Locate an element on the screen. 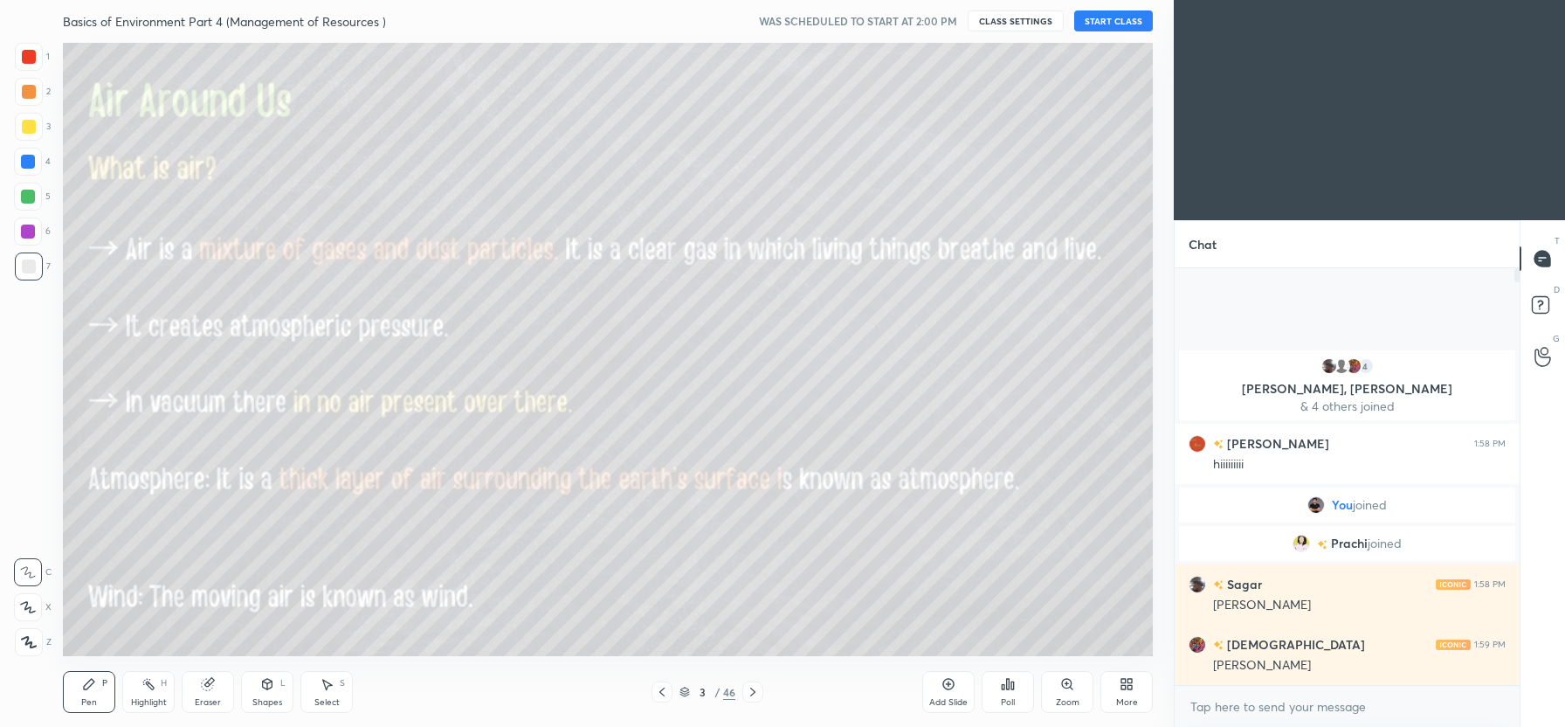 The height and width of the screenshot is (727, 1565). div: Pen is located at coordinates (89, 702).